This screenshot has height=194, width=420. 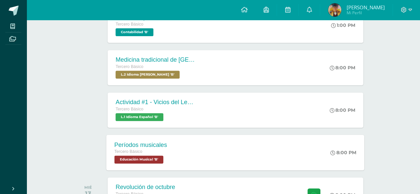 What do you see at coordinates (139, 160) in the screenshot?
I see `span: Educación Musical 'B'` at bounding box center [139, 160].